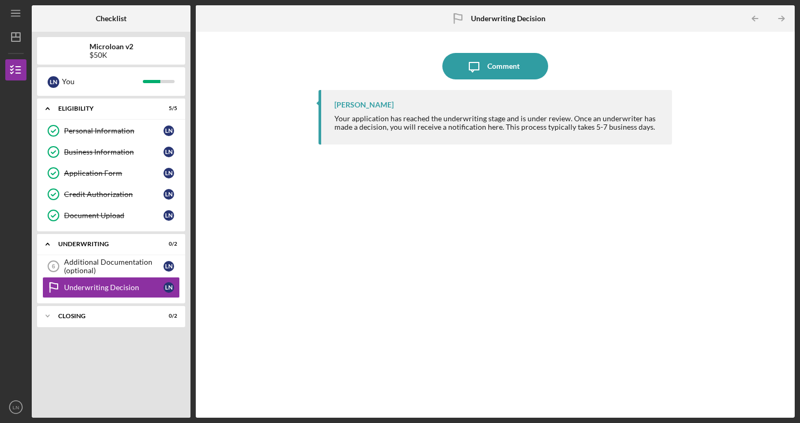  What do you see at coordinates (114, 266) in the screenshot?
I see `div: Additional Documentation (optional)` at bounding box center [114, 266].